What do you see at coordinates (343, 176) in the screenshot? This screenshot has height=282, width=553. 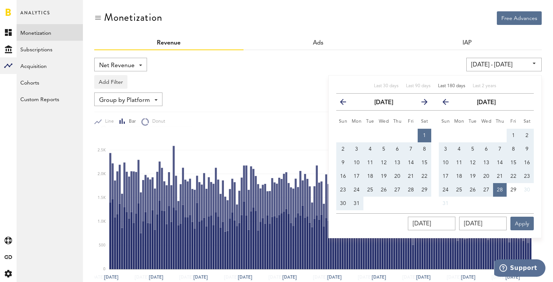 I see `button: 16` at bounding box center [343, 176].